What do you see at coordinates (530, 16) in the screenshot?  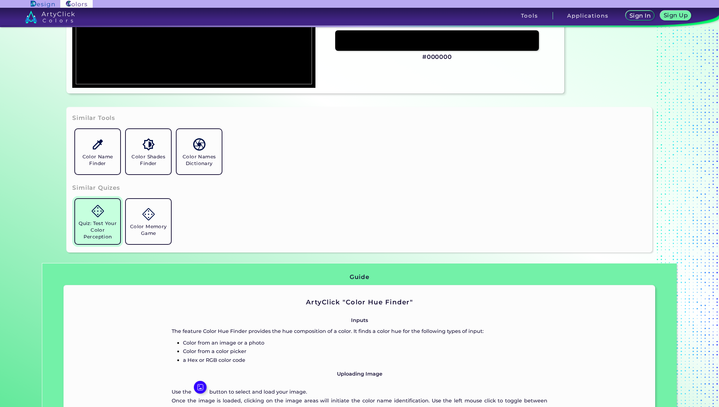 I see `h3: Tools` at bounding box center [530, 16].